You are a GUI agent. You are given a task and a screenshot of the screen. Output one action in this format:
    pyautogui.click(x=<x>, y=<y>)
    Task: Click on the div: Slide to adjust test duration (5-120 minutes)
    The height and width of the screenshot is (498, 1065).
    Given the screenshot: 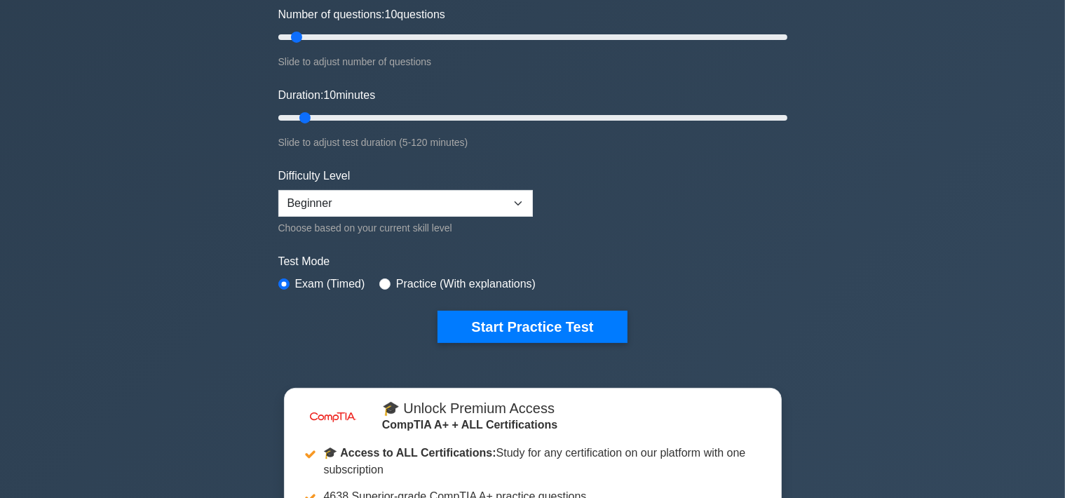 What is the action you would take?
    pyautogui.click(x=533, y=142)
    